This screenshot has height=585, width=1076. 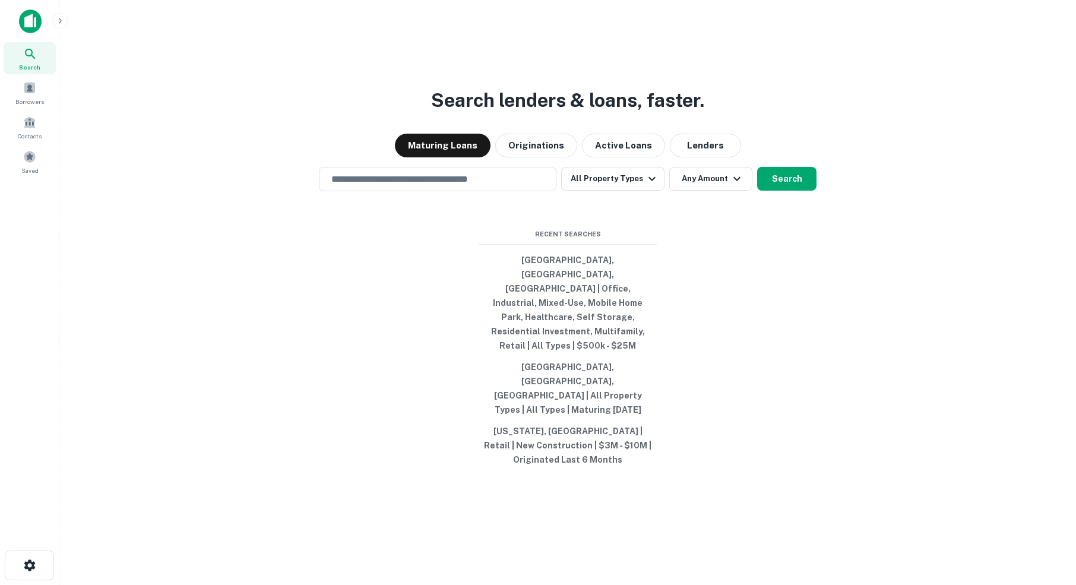 I want to click on div: Contacts, so click(x=30, y=127).